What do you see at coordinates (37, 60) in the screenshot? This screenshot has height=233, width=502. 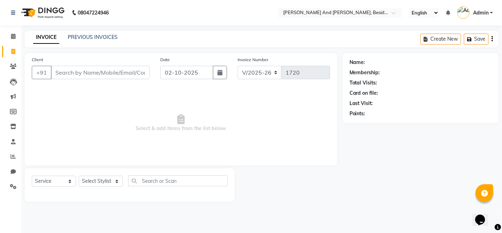 I see `label: Client` at bounding box center [37, 60].